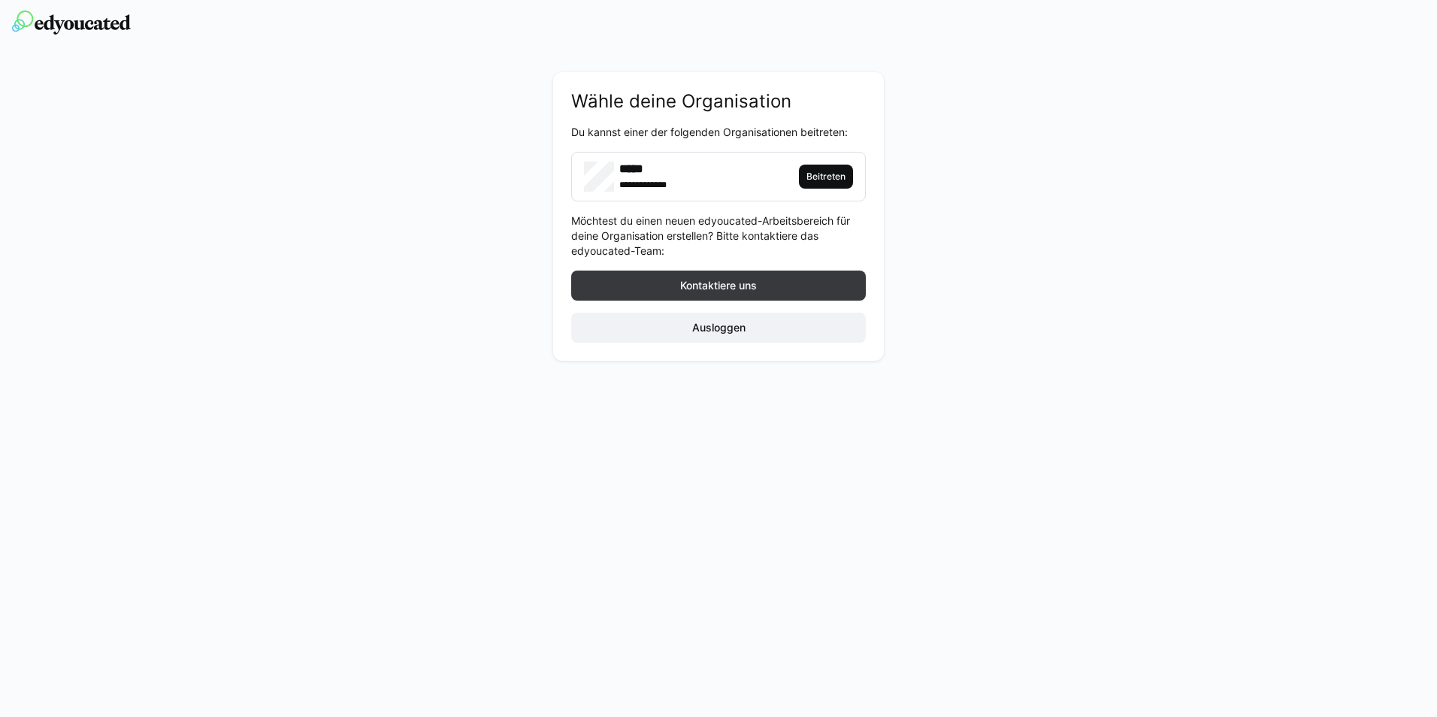  I want to click on img: edyoucated, so click(71, 23).